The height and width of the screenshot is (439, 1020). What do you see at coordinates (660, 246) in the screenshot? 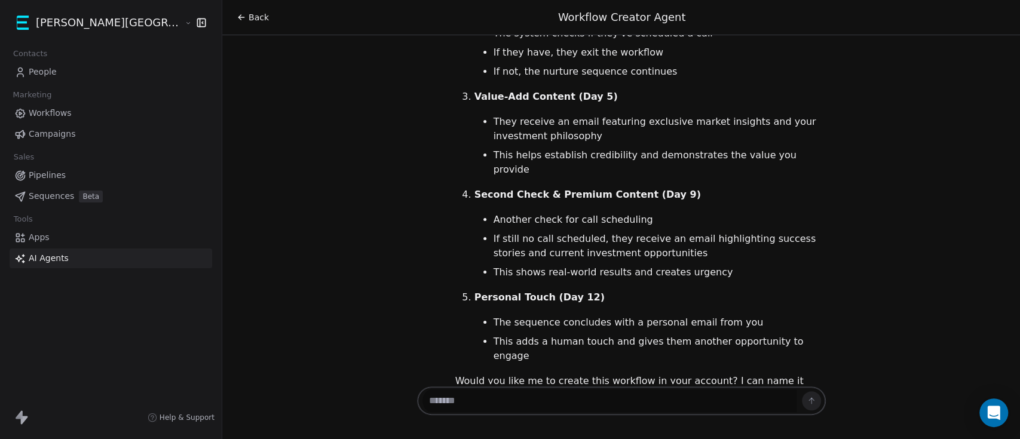
I see `li: If still no call scheduled, they receive an email highlighting success stories and current invest...` at bounding box center [660, 246].